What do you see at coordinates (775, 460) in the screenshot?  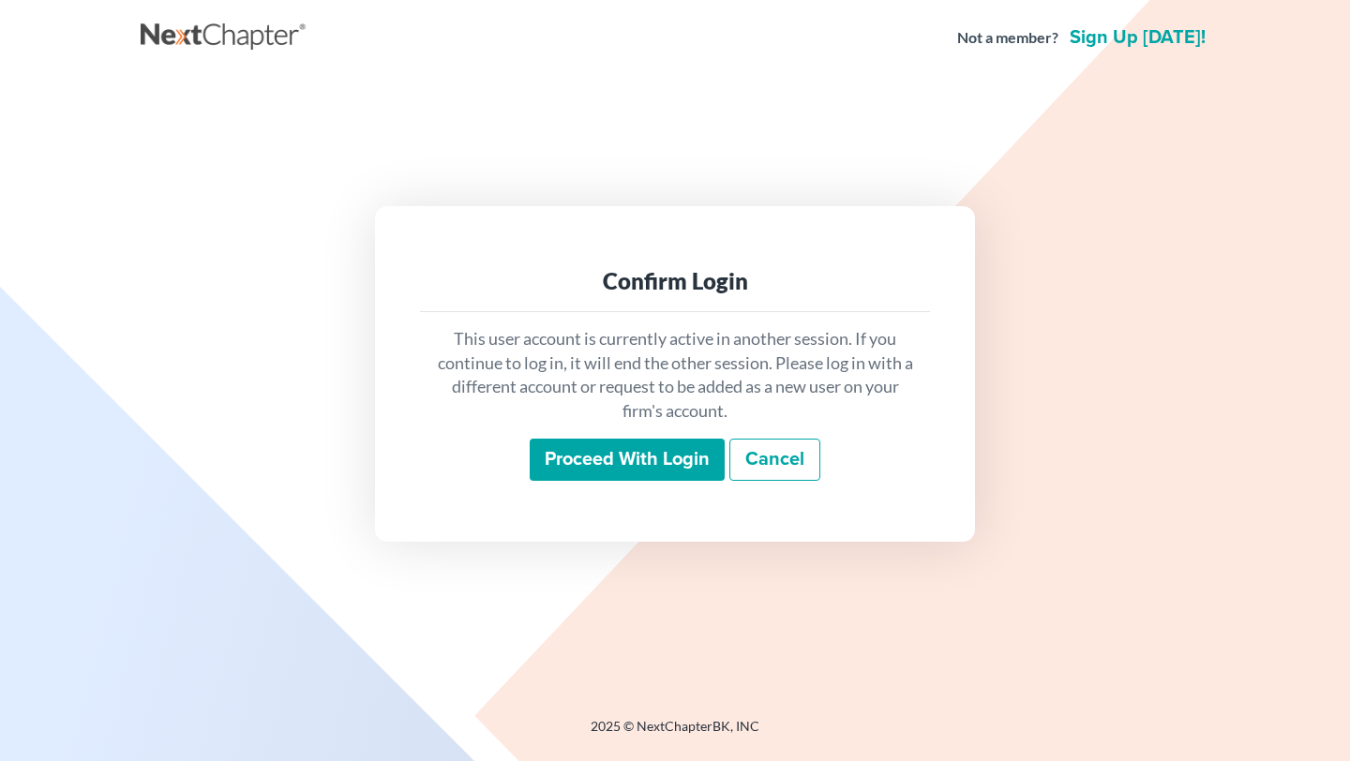 I see `a: Cancel` at bounding box center [775, 460].